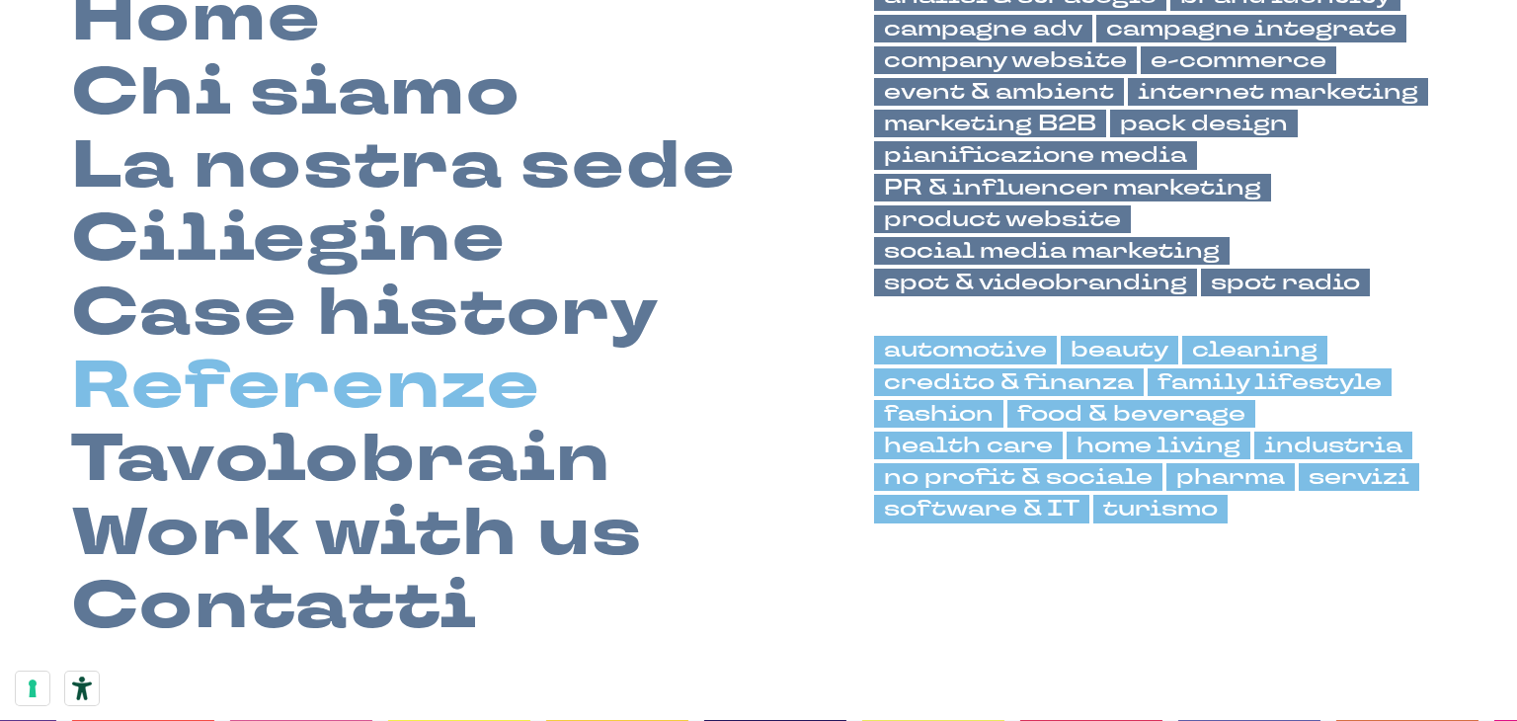 This screenshot has width=1517, height=721. Describe the element at coordinates (1285, 282) in the screenshot. I see `a: spot radio` at that location.